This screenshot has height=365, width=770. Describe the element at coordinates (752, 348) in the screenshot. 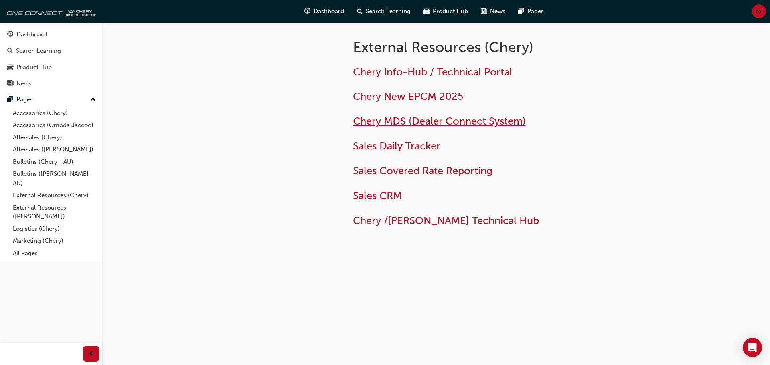

I see `div: Open Intercom Messenger` at that location.